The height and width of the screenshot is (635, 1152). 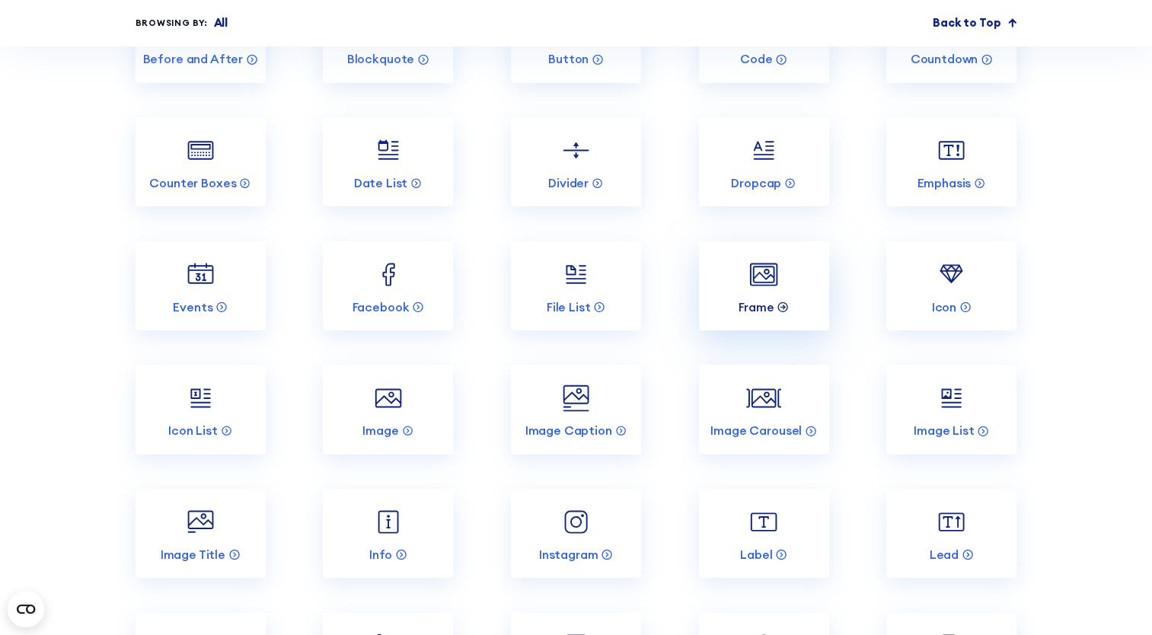 What do you see at coordinates (200, 150) in the screenshot?
I see `img: Counter Boxes` at bounding box center [200, 150].